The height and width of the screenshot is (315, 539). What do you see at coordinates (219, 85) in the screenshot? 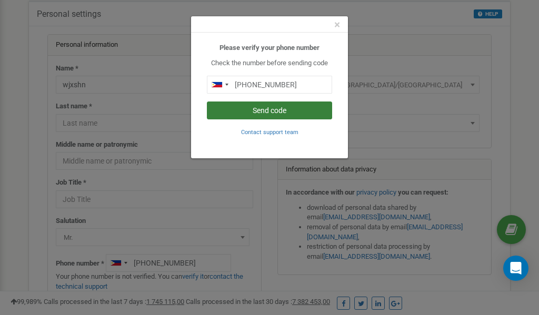
I see `div: Telephone country code` at bounding box center [219, 85].